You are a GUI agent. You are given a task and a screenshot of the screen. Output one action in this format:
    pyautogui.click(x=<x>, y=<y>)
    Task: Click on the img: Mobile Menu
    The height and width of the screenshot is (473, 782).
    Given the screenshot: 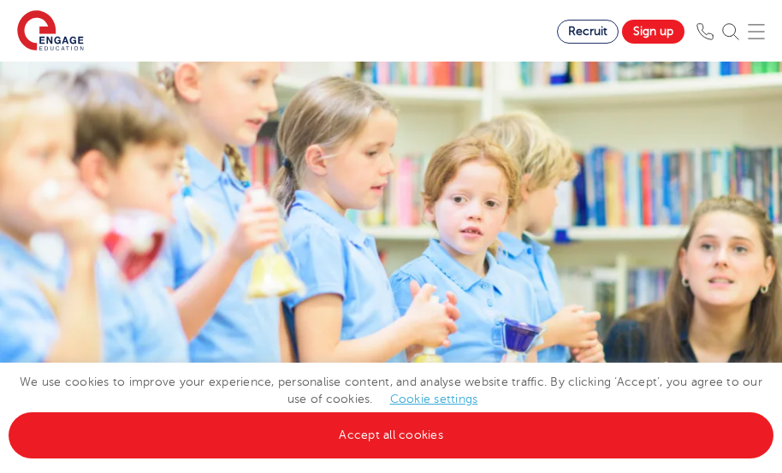 What is the action you would take?
    pyautogui.click(x=756, y=32)
    